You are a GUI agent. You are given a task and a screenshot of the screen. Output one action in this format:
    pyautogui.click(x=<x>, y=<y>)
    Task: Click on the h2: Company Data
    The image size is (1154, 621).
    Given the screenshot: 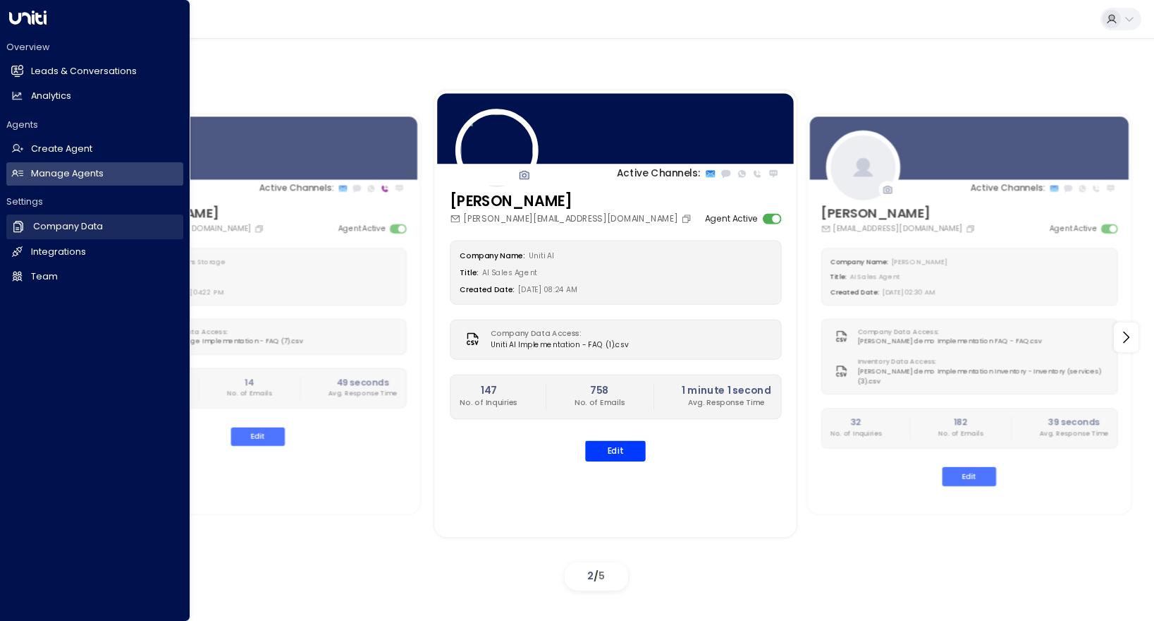 What is the action you would take?
    pyautogui.click(x=68, y=226)
    